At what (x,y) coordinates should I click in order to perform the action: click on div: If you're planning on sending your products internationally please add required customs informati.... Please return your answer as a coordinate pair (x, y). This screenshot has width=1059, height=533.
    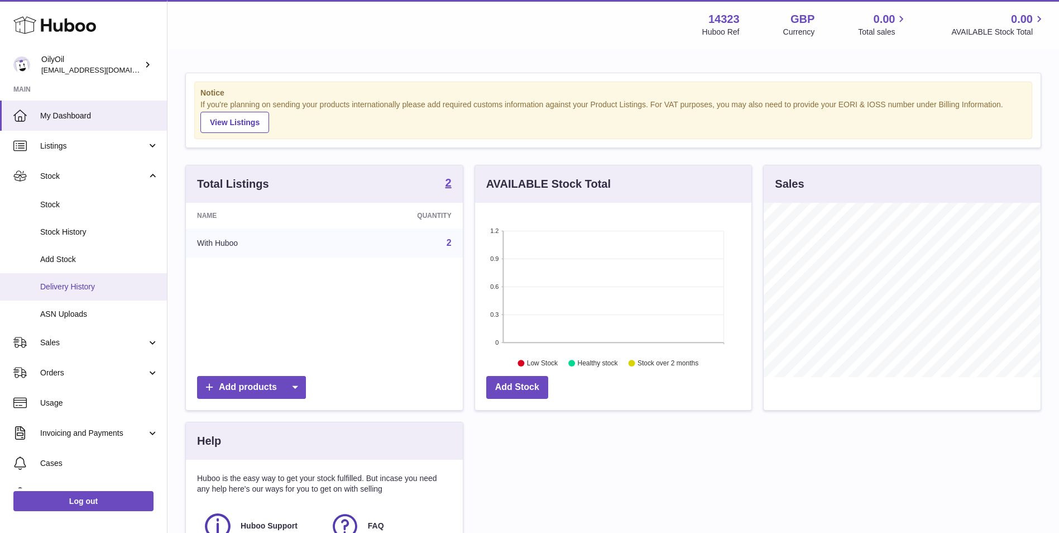
    Looking at the image, I should click on (613, 116).